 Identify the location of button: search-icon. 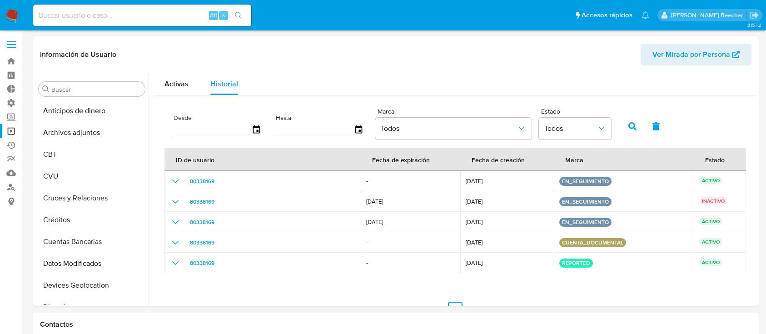
(238, 15).